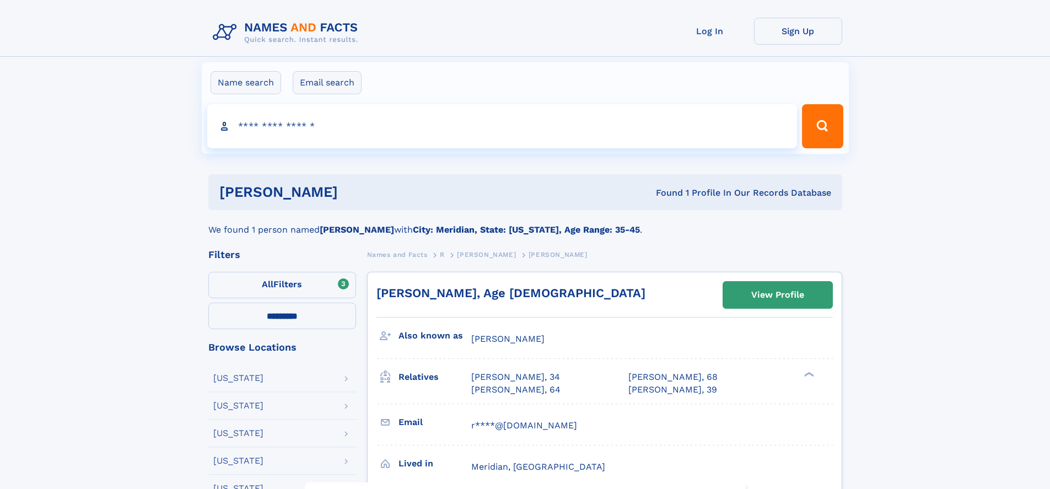 Image resolution: width=1050 pixels, height=489 pixels. I want to click on a: View Profile, so click(778, 295).